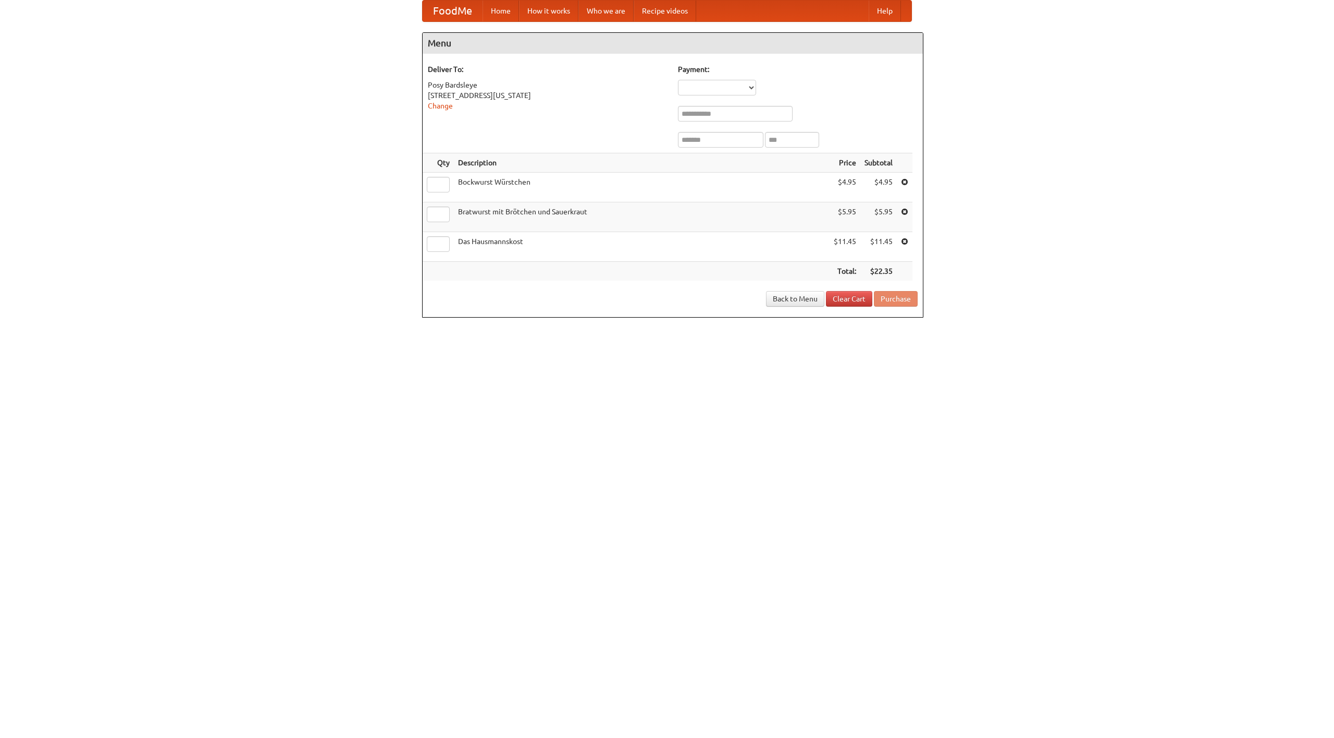  Describe the element at coordinates (452, 11) in the screenshot. I see `a: FoodMe` at that location.